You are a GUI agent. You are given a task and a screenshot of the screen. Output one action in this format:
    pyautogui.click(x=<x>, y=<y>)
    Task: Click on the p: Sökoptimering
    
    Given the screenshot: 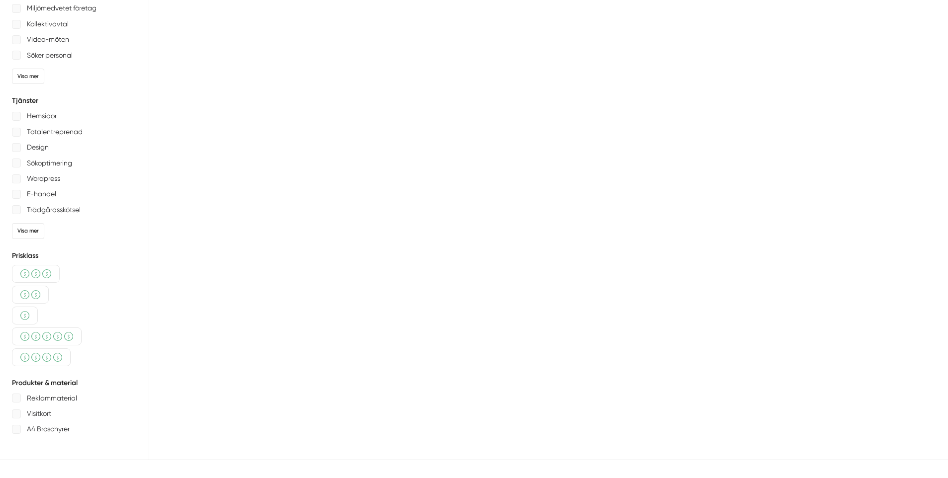 What is the action you would take?
    pyautogui.click(x=49, y=163)
    